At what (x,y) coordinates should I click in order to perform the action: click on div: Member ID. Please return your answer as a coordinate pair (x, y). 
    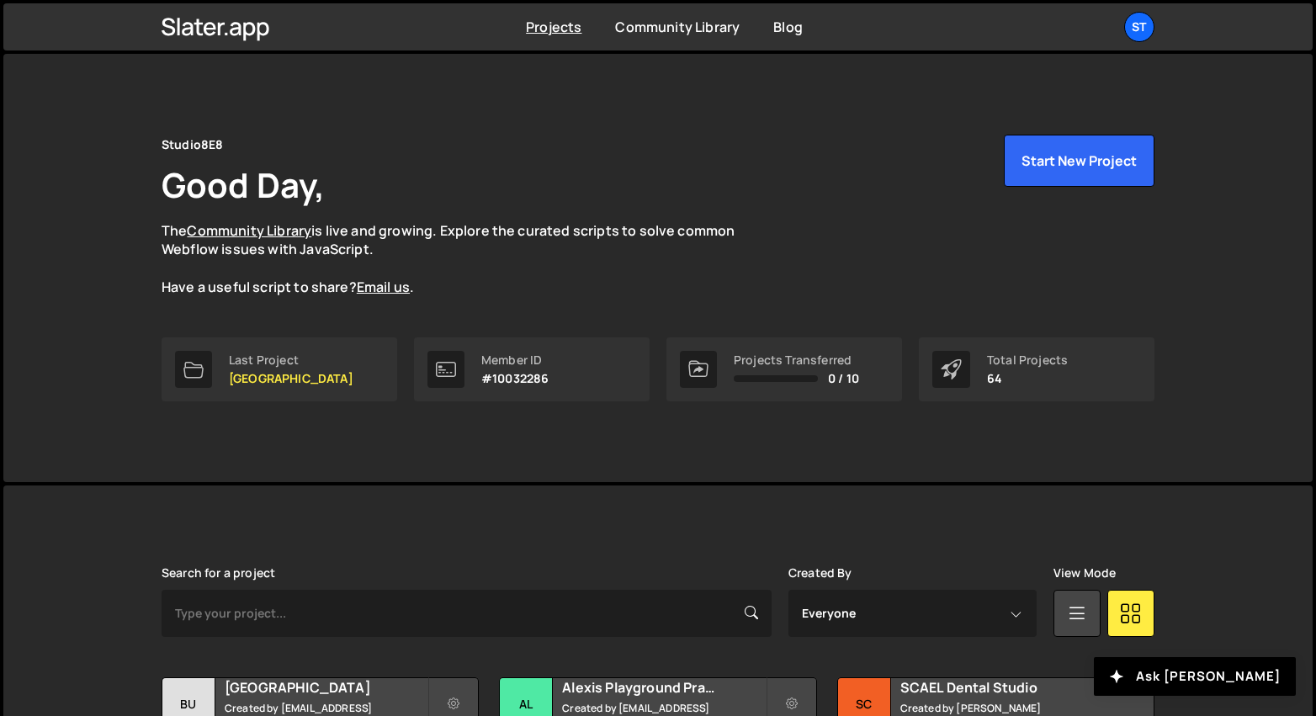
    Looking at the image, I should click on (515, 360).